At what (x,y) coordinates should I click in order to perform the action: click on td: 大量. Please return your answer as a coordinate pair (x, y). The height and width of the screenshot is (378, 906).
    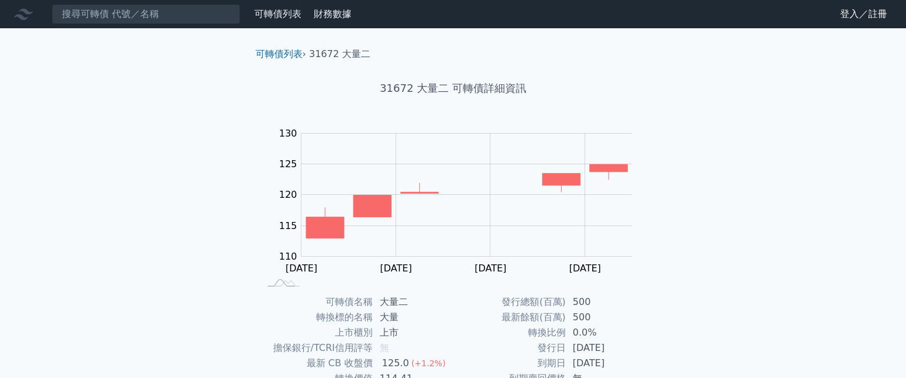
    Looking at the image, I should click on (413, 317).